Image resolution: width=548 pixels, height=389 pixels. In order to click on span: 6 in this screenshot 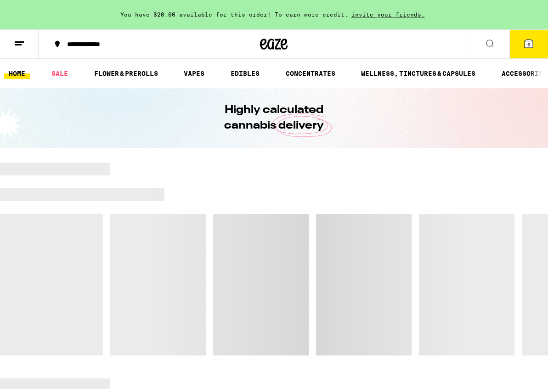, I will do `click(529, 45)`.